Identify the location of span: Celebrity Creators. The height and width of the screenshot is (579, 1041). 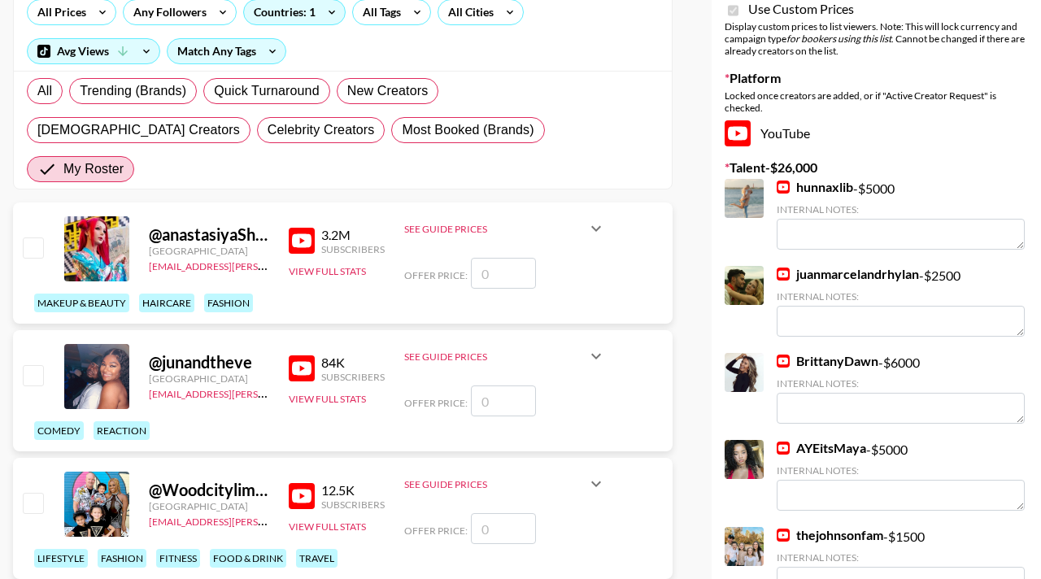
(321, 130).